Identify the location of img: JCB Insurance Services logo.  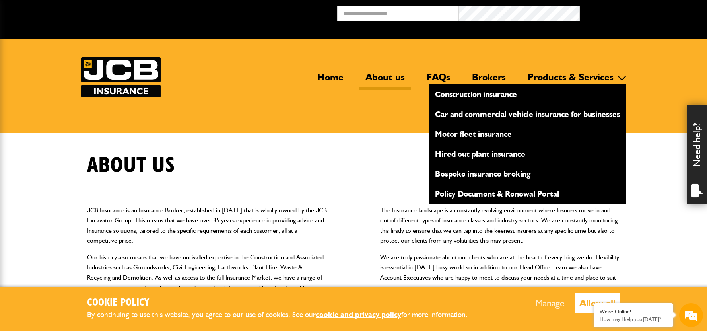
(121, 77).